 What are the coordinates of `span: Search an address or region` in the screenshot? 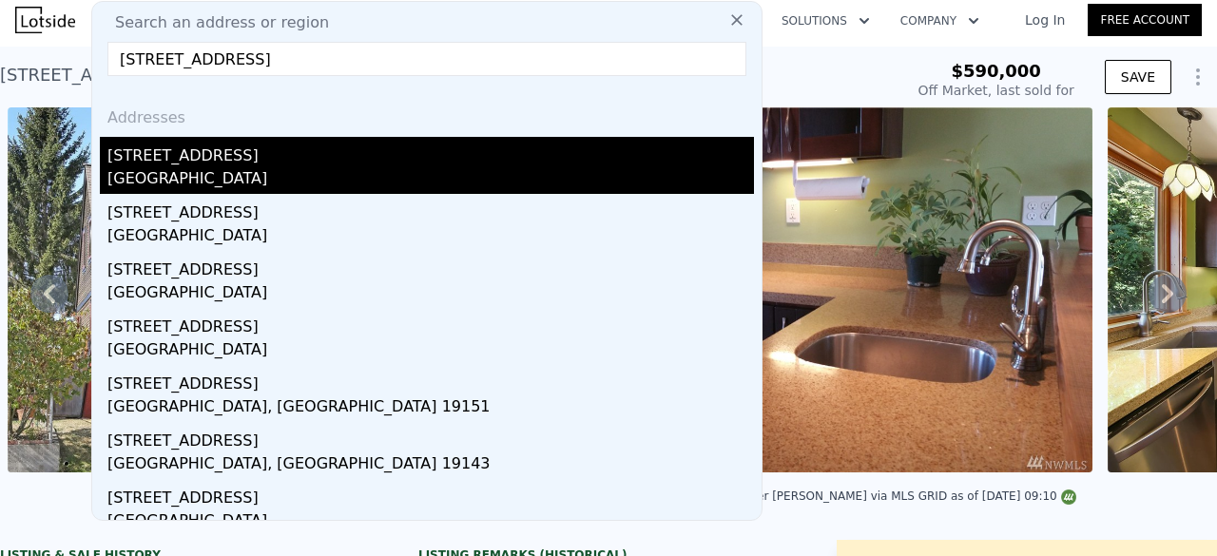 It's located at (214, 23).